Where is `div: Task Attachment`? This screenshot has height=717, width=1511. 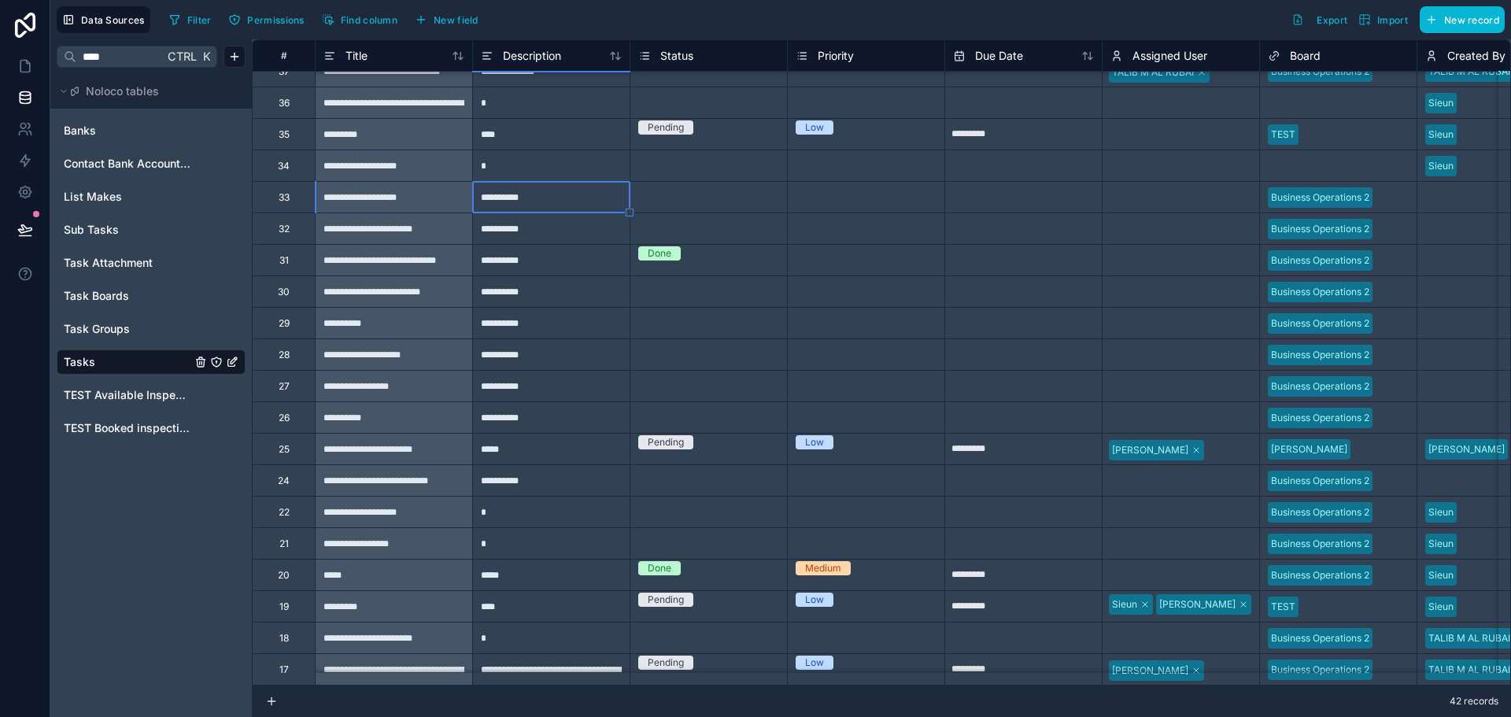 div: Task Attachment is located at coordinates (151, 263).